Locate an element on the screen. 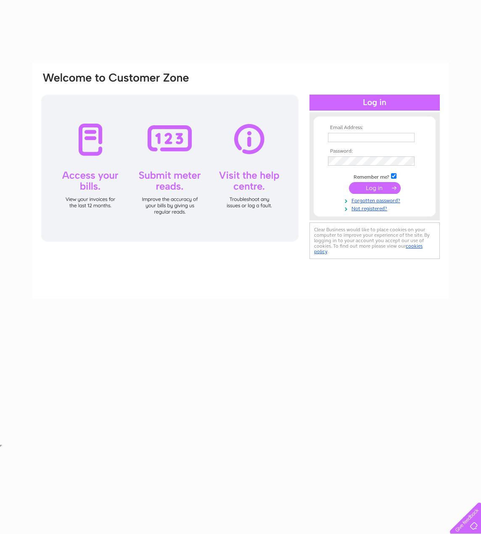  div: Clear Business would like to place cookies on your computer to improve your experience of the sit... is located at coordinates (375, 241).